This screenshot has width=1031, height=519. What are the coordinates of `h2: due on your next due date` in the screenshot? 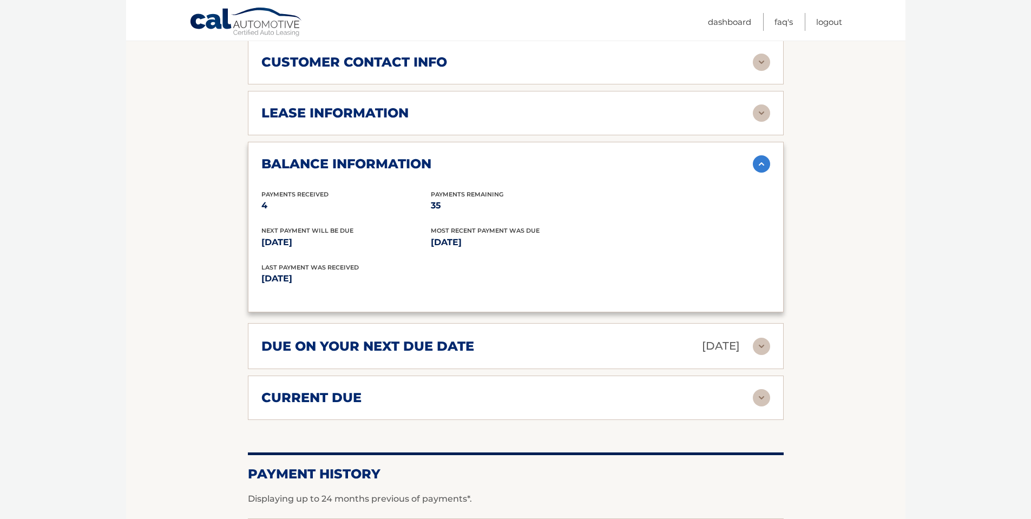 It's located at (368, 346).